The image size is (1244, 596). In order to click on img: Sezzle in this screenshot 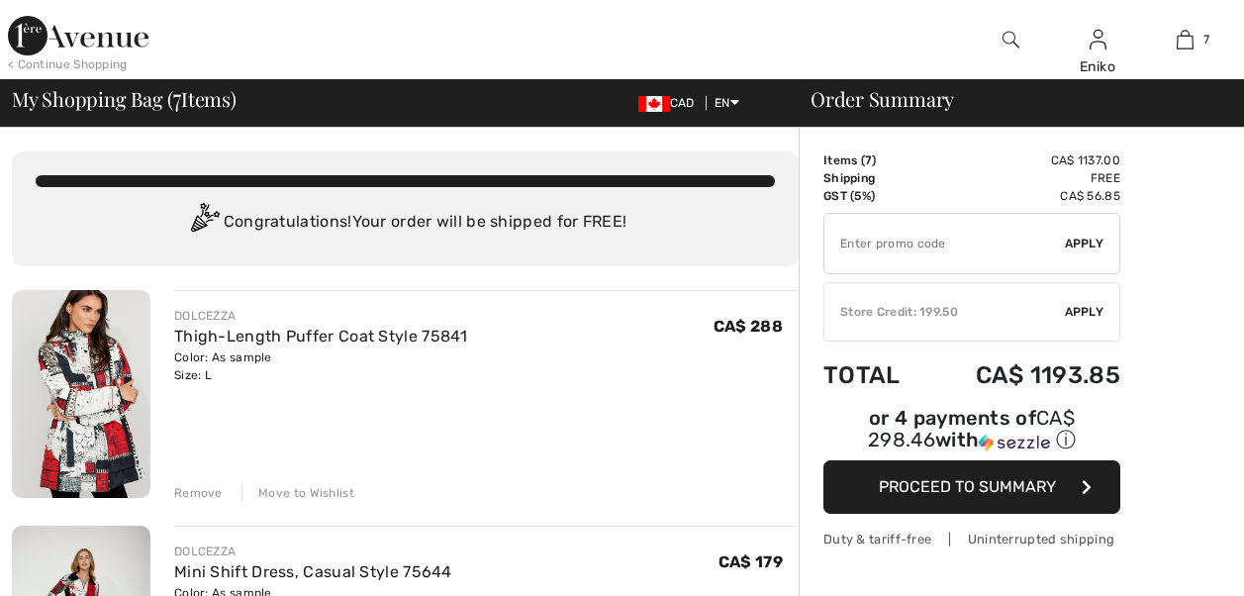, I will do `click(1014, 442)`.